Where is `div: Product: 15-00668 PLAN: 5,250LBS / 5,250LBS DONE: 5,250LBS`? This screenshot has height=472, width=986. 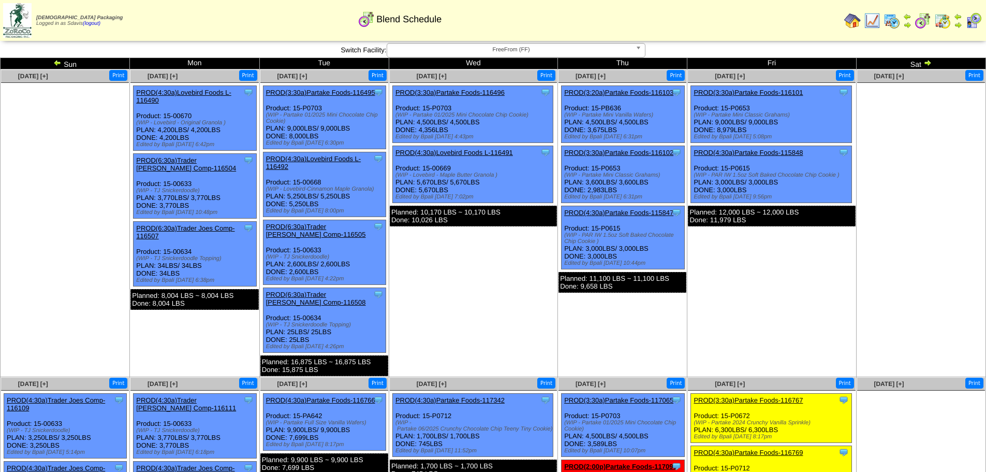
div: Product: 15-00668 PLAN: 5,250LBS / 5,250LBS DONE: 5,250LBS is located at coordinates (324, 184).